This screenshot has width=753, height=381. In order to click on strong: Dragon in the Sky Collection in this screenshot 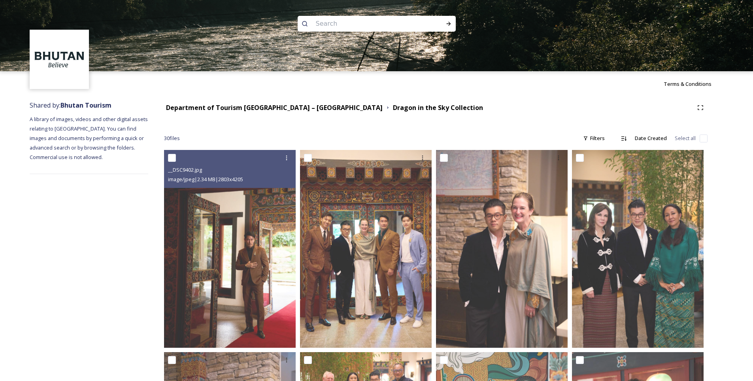, I will do `click(438, 108)`.